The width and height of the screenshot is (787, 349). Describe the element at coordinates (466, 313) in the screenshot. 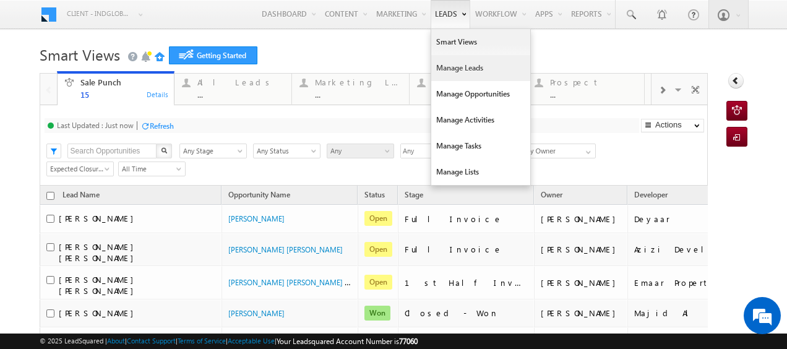

I see `div: Closed - Won` at that location.